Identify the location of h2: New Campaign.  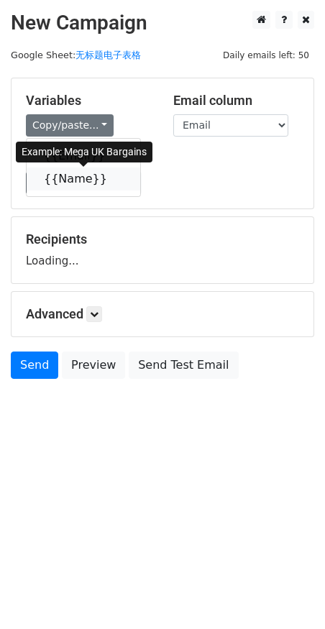
(162, 23).